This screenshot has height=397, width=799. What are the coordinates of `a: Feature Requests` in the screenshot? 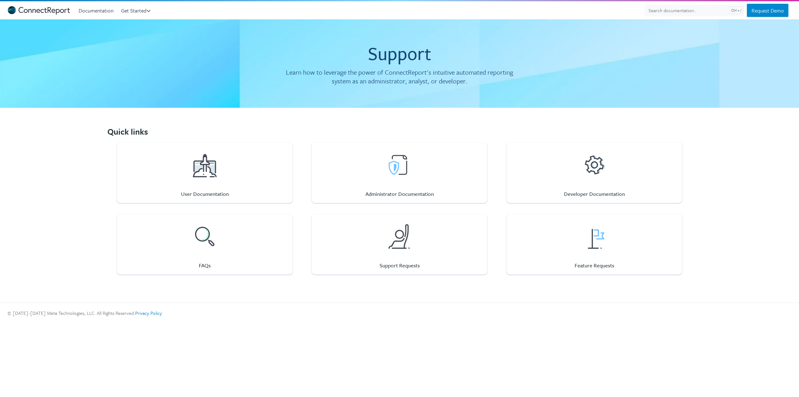 It's located at (594, 244).